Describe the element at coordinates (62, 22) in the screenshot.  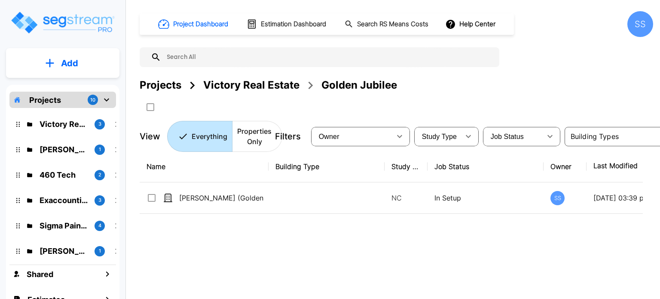
I see `img: Logo` at that location.